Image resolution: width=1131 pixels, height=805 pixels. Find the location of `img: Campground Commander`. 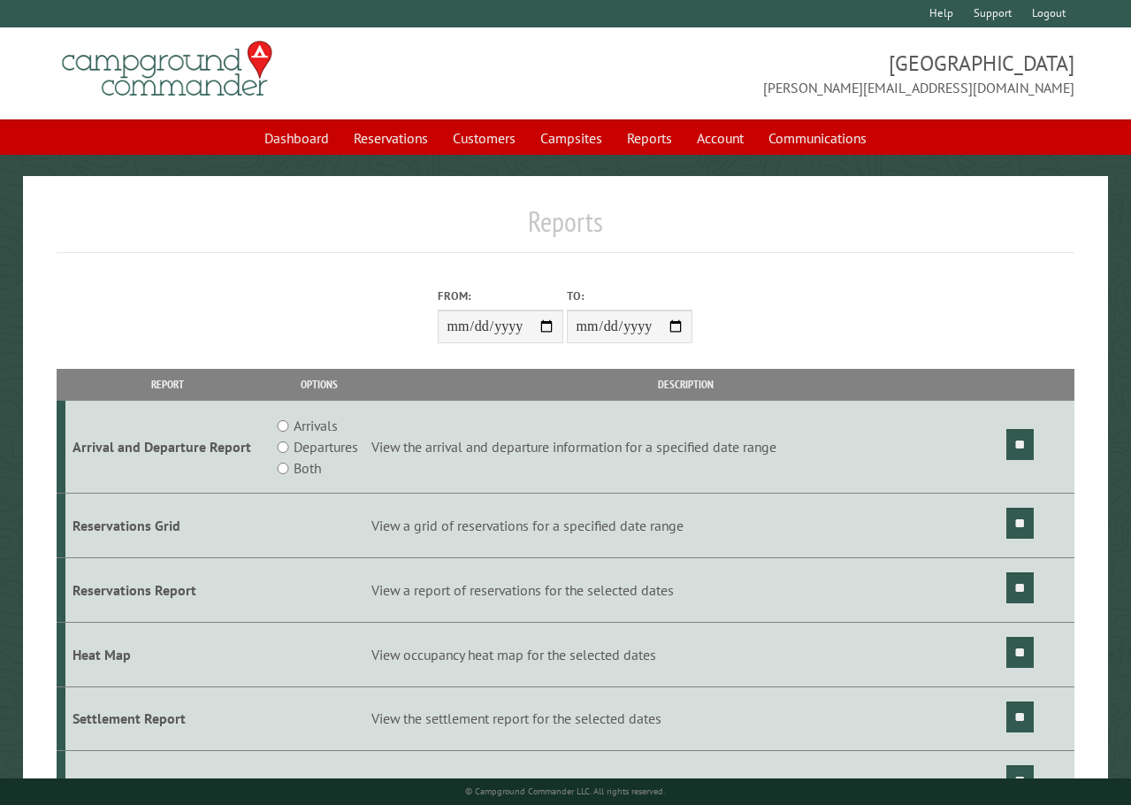

img: Campground Commander is located at coordinates (167, 69).